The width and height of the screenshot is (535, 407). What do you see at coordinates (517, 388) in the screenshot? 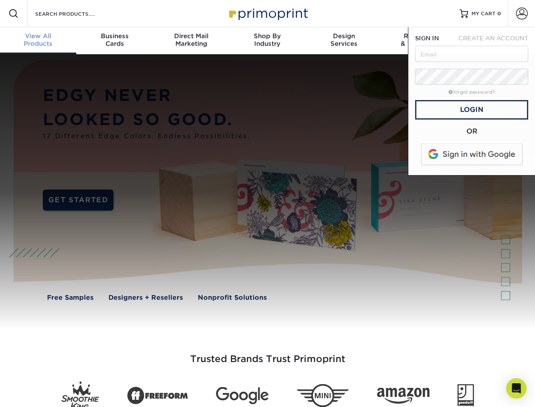
I see `div: Open Intercom Messenger` at bounding box center [517, 388].